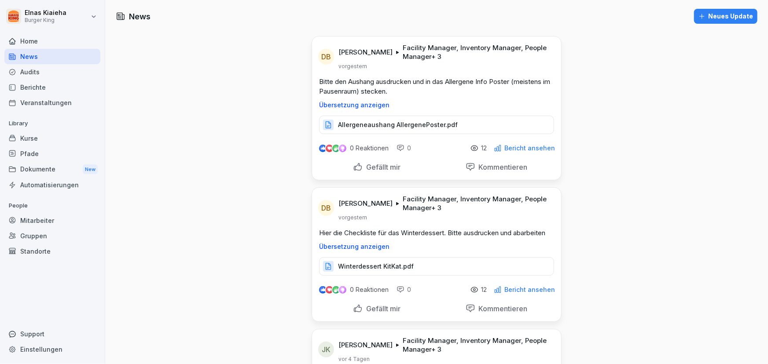 This screenshot has width=768, height=364. Describe the element at coordinates (52, 251) in the screenshot. I see `a: Standorte` at that location.